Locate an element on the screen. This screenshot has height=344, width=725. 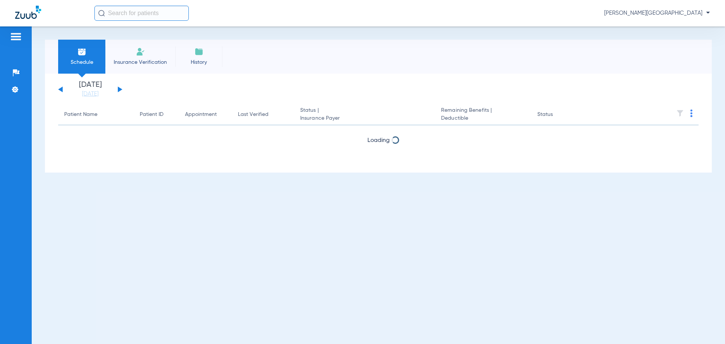
span: Loading is located at coordinates (378, 140).